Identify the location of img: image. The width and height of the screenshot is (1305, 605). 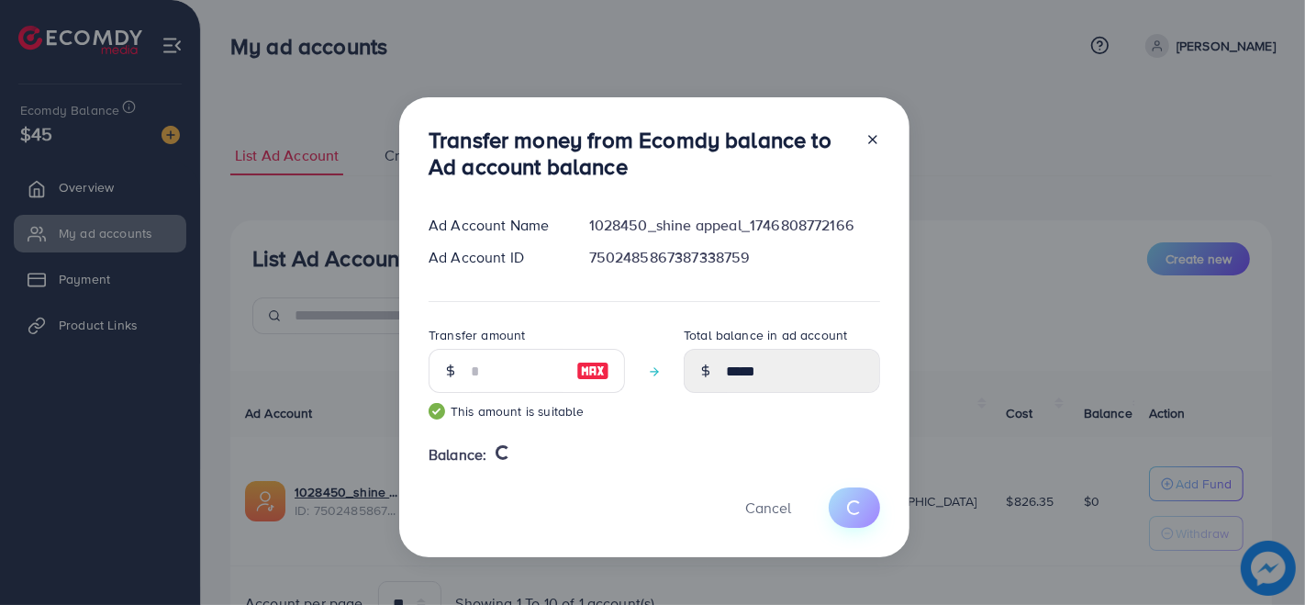
(593, 371).